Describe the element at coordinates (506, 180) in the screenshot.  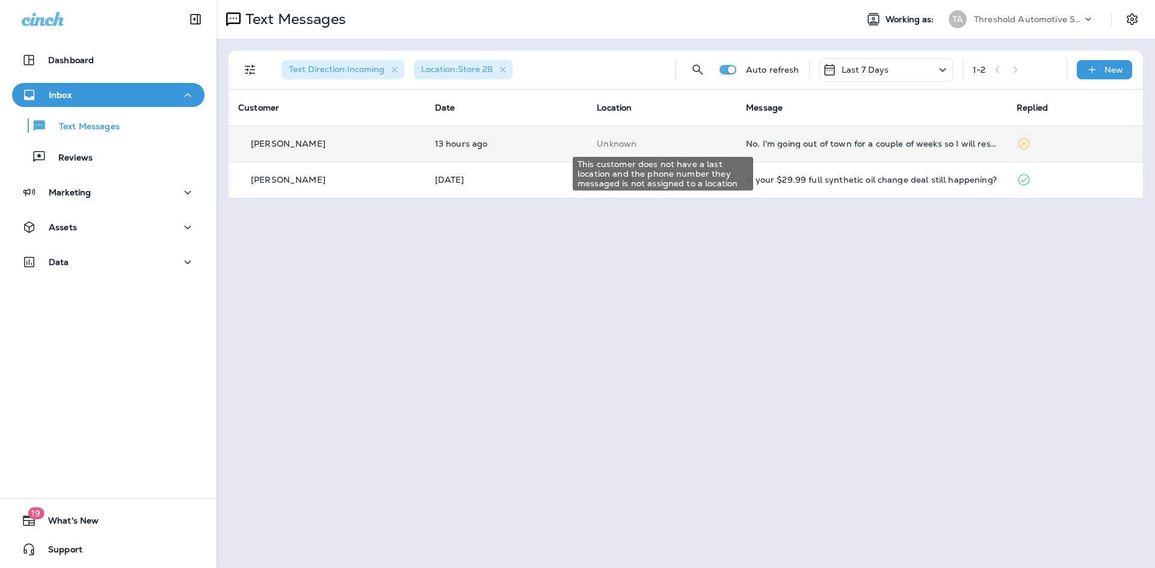
I see `p: Oct 10, 2025 07:33 PM` at that location.